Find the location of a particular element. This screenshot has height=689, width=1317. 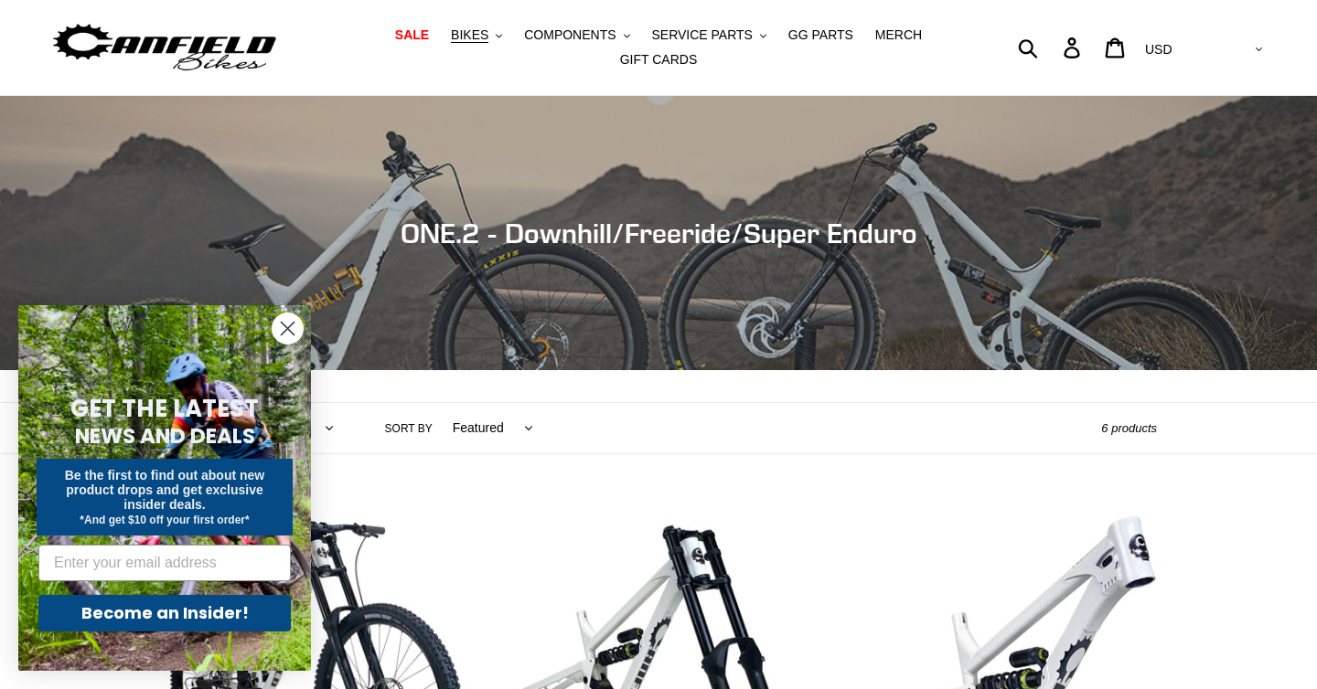

button: Close dialog is located at coordinates (287, 328).